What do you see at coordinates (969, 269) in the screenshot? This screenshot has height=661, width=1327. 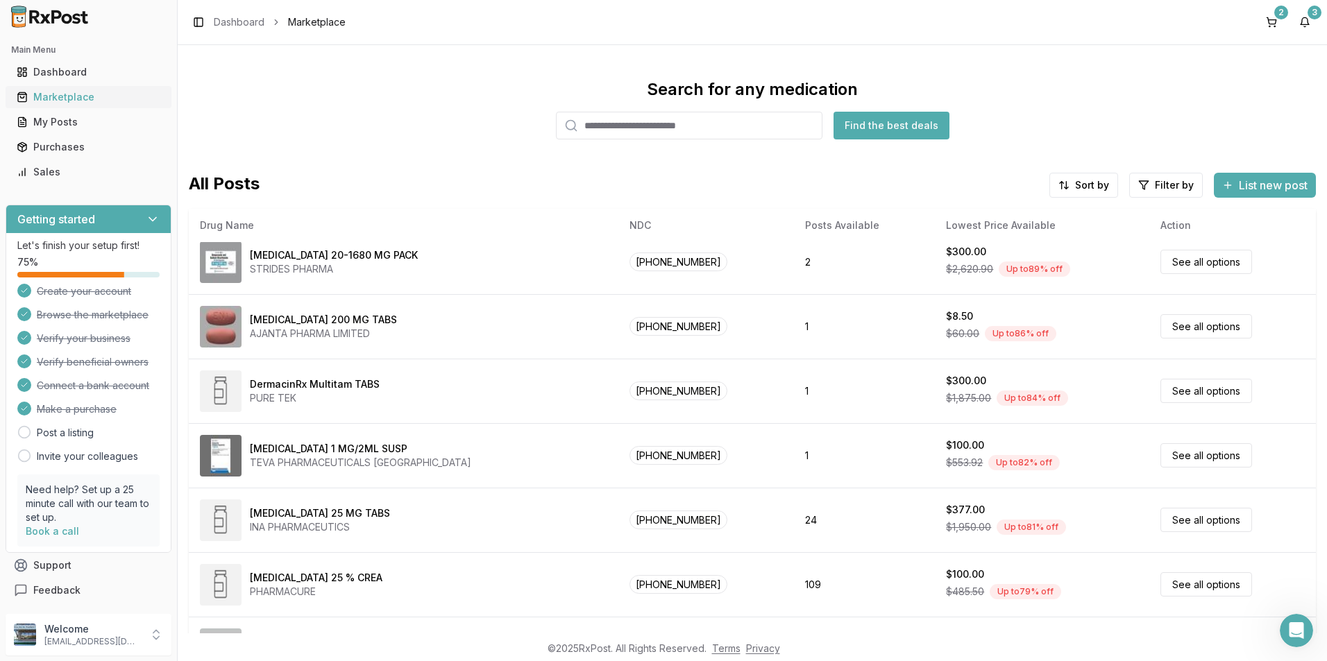 I see `span: $2,620.90` at bounding box center [969, 269].